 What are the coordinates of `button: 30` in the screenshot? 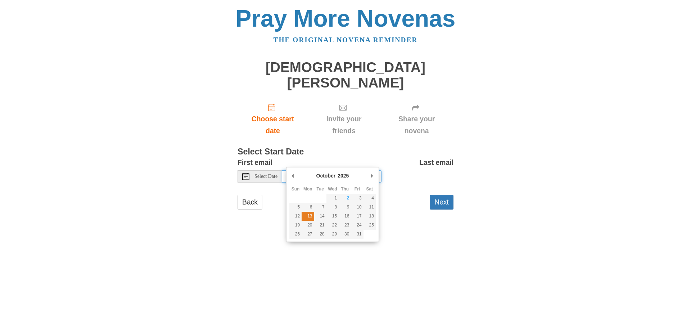 It's located at (345, 234).